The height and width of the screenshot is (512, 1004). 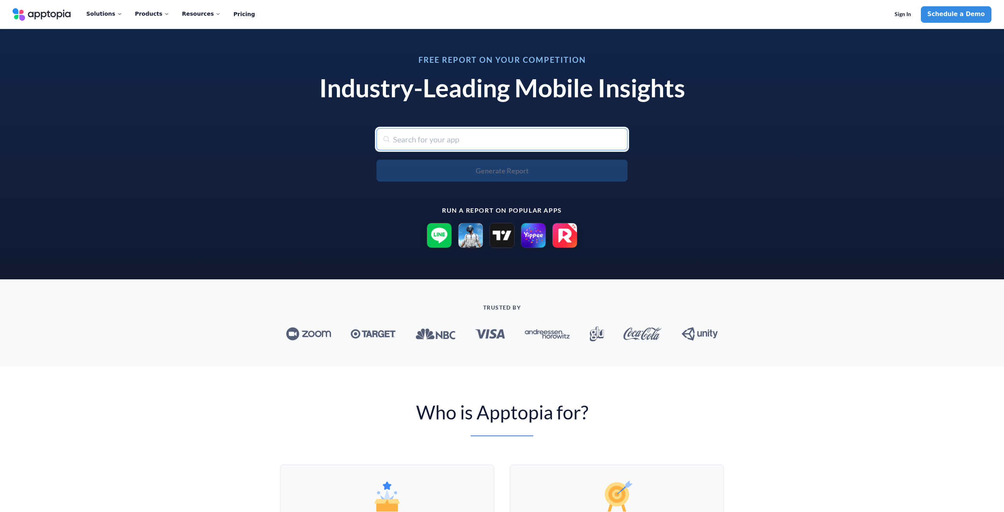 What do you see at coordinates (903, 14) in the screenshot?
I see `span: Sign In` at bounding box center [903, 14].